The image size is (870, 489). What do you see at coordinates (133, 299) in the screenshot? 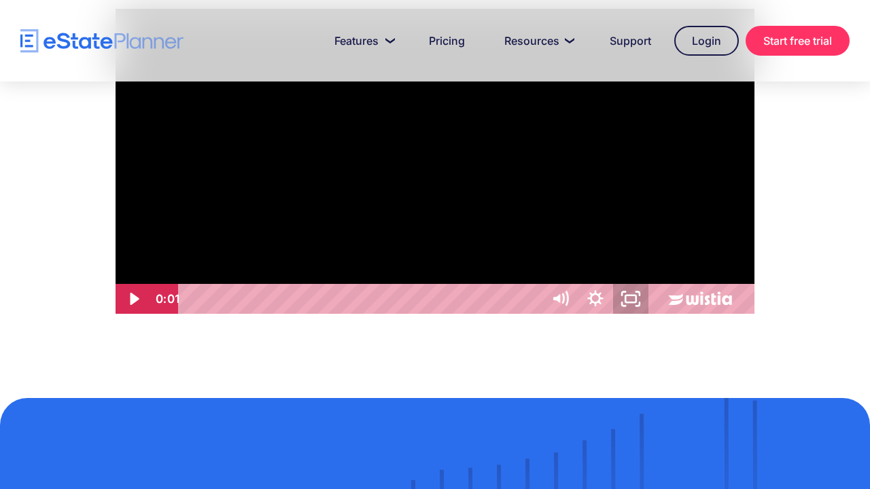
I see `button: Play Video` at bounding box center [133, 299].